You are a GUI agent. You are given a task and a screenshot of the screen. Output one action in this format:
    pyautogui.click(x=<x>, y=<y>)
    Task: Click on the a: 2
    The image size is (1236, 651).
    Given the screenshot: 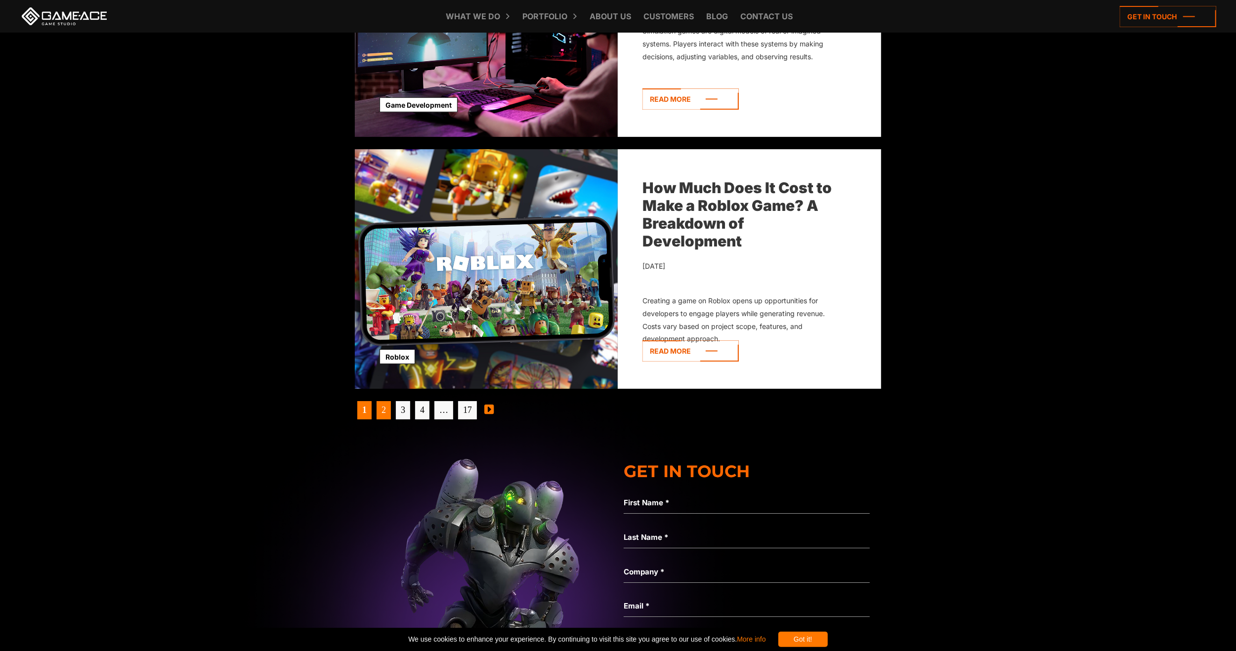 What is the action you would take?
    pyautogui.click(x=383, y=410)
    